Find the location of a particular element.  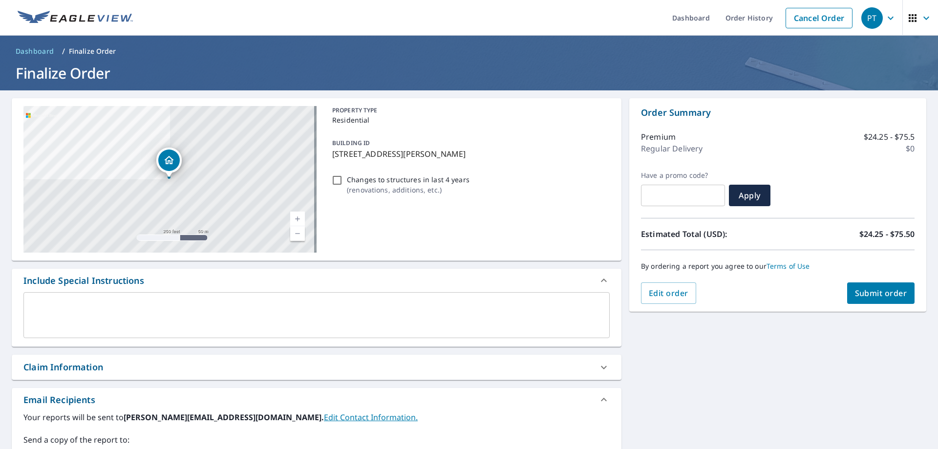

a: Dashboard is located at coordinates (35, 51).